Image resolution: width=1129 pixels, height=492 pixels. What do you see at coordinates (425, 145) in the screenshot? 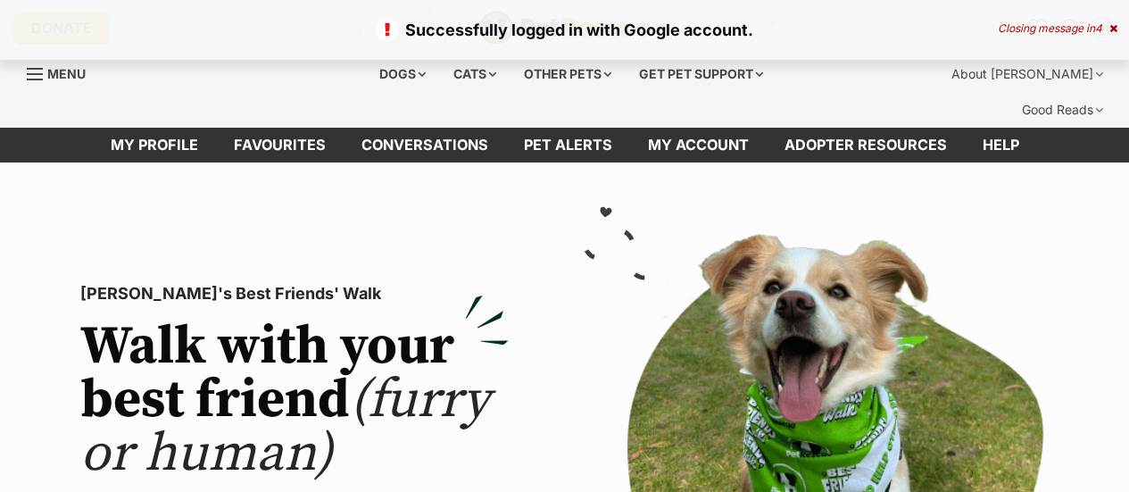
I see `a: conversations` at bounding box center [425, 145].